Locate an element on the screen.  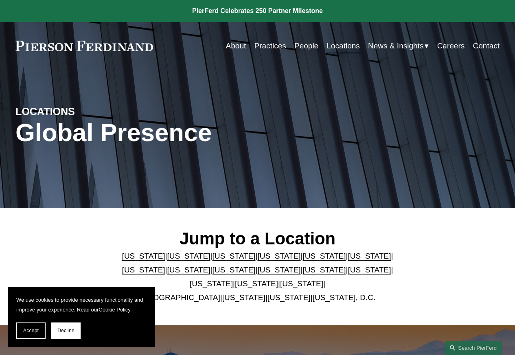
p: We use cookies to provide necessary functionality and improve your experience. Read our . is located at coordinates (81, 305).